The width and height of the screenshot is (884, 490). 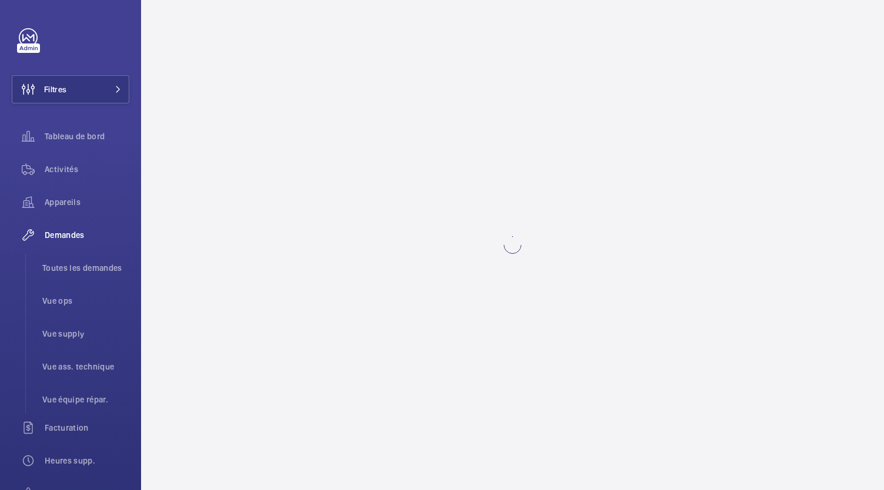 What do you see at coordinates (86, 334) in the screenshot?
I see `span: Vue supply` at bounding box center [86, 334].